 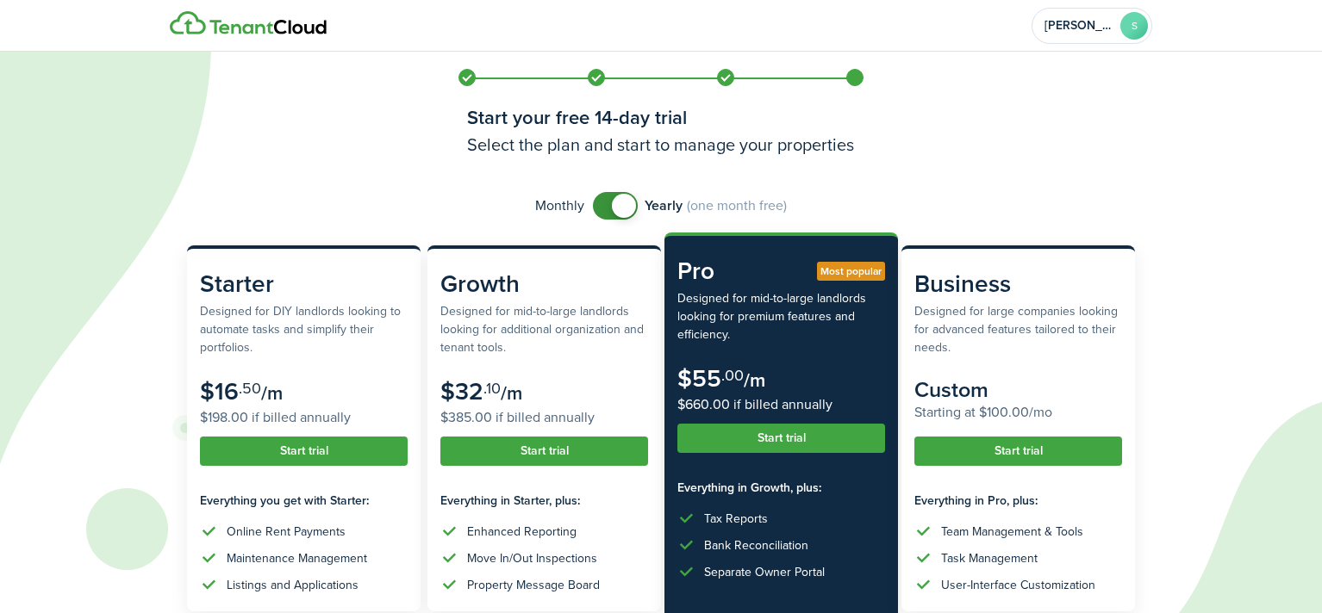 What do you see at coordinates (781, 271) in the screenshot?
I see `subscription-pricing-card-title: Pro` at bounding box center [781, 271].